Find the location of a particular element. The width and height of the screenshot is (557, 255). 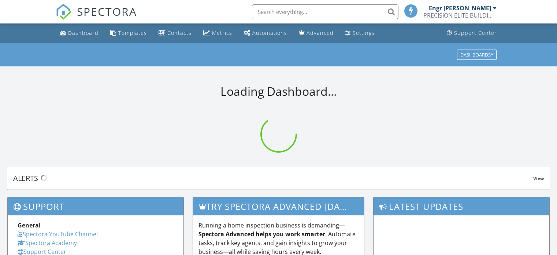

strong: Spectora Advanced helps you work smarter is located at coordinates (262, 234).